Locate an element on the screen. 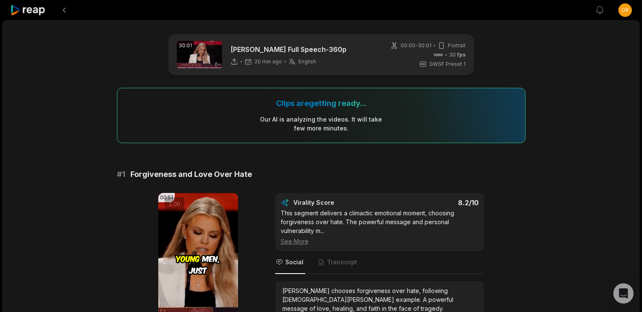  div: 30:01 is located at coordinates (185, 46).